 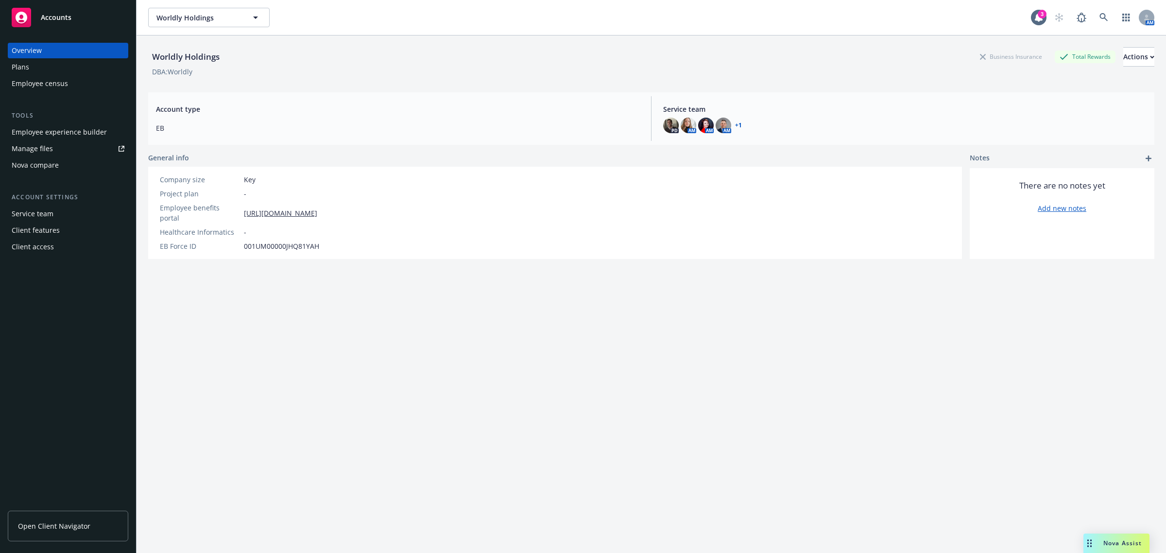 I want to click on a: Search, so click(x=1103, y=17).